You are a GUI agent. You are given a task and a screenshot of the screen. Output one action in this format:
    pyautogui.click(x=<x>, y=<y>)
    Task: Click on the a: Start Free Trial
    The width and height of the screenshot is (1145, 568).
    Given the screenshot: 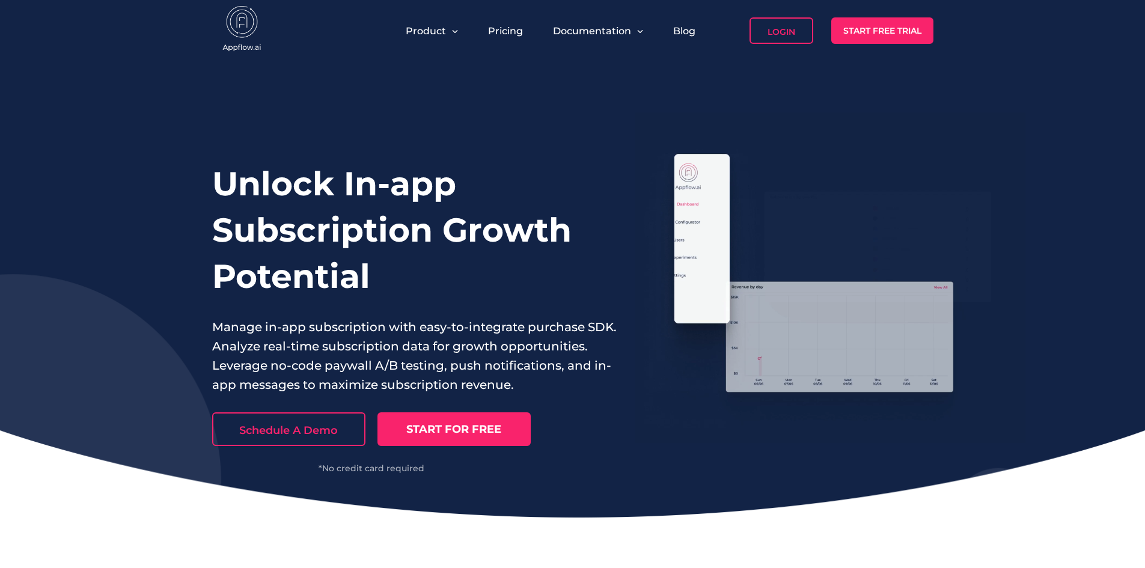 What is the action you would take?
    pyautogui.click(x=882, y=31)
    